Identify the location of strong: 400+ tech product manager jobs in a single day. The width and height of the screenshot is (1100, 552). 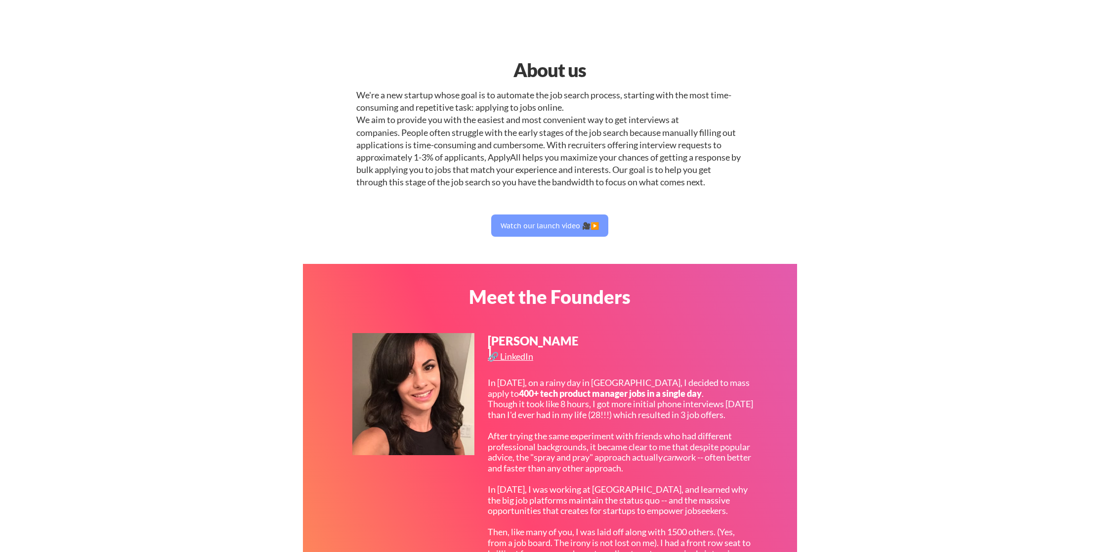
(611, 394).